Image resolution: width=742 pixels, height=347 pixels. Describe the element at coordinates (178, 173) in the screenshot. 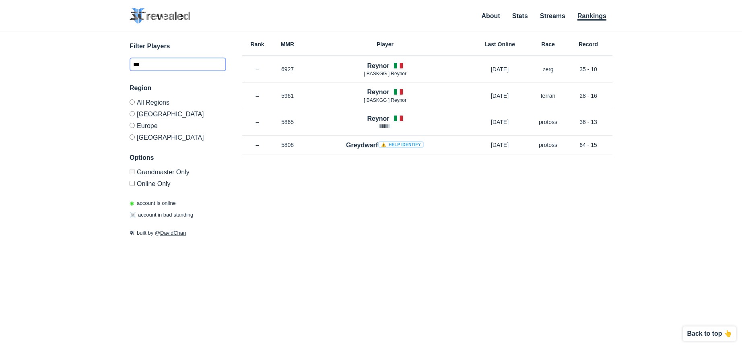

I see `label: Only Show accounts currently in Grandmaster` at that location.